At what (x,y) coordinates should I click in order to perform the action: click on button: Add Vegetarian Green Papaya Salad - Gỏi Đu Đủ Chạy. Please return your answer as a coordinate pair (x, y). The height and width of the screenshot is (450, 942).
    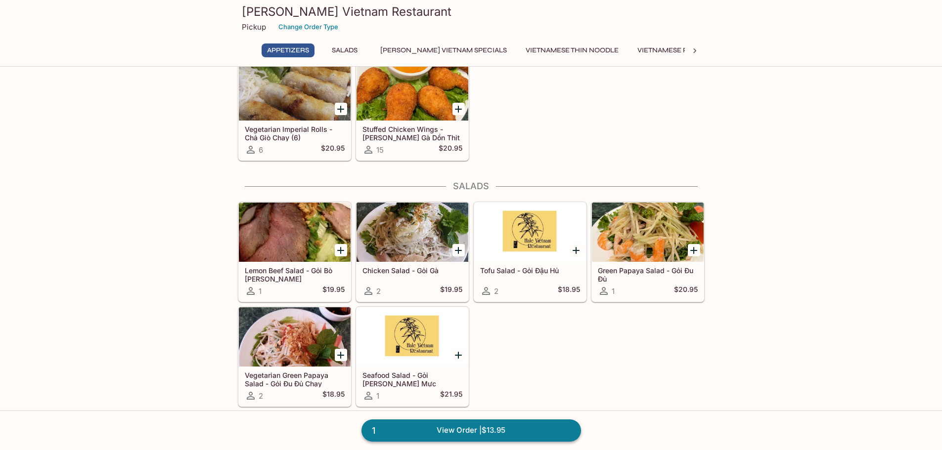
    Looking at the image, I should click on (341, 355).